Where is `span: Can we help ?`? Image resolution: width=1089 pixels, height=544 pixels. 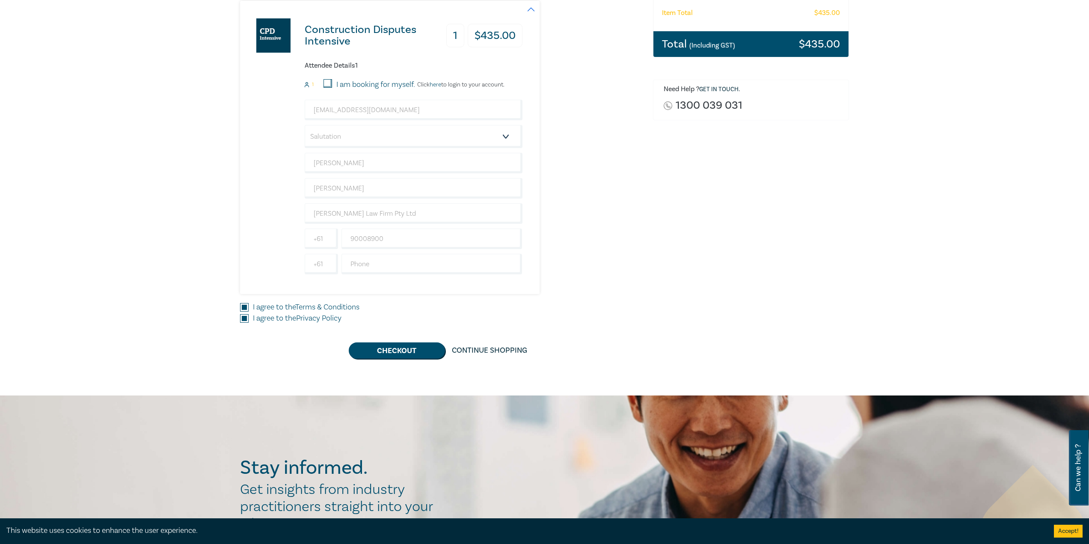 span: Can we help ? is located at coordinates (1077, 467).